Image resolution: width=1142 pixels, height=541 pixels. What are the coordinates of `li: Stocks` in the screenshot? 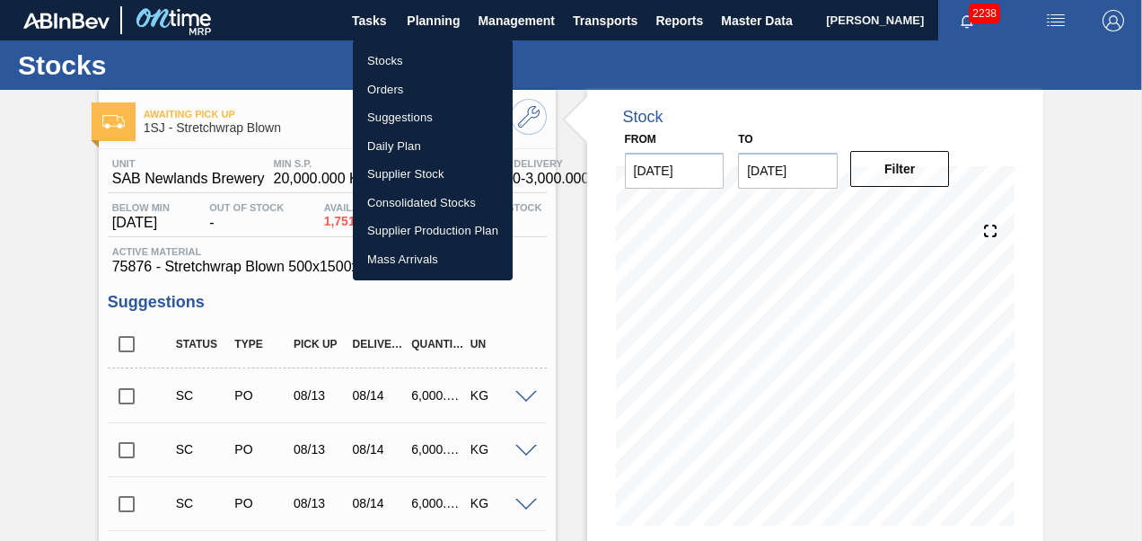 It's located at (433, 61).